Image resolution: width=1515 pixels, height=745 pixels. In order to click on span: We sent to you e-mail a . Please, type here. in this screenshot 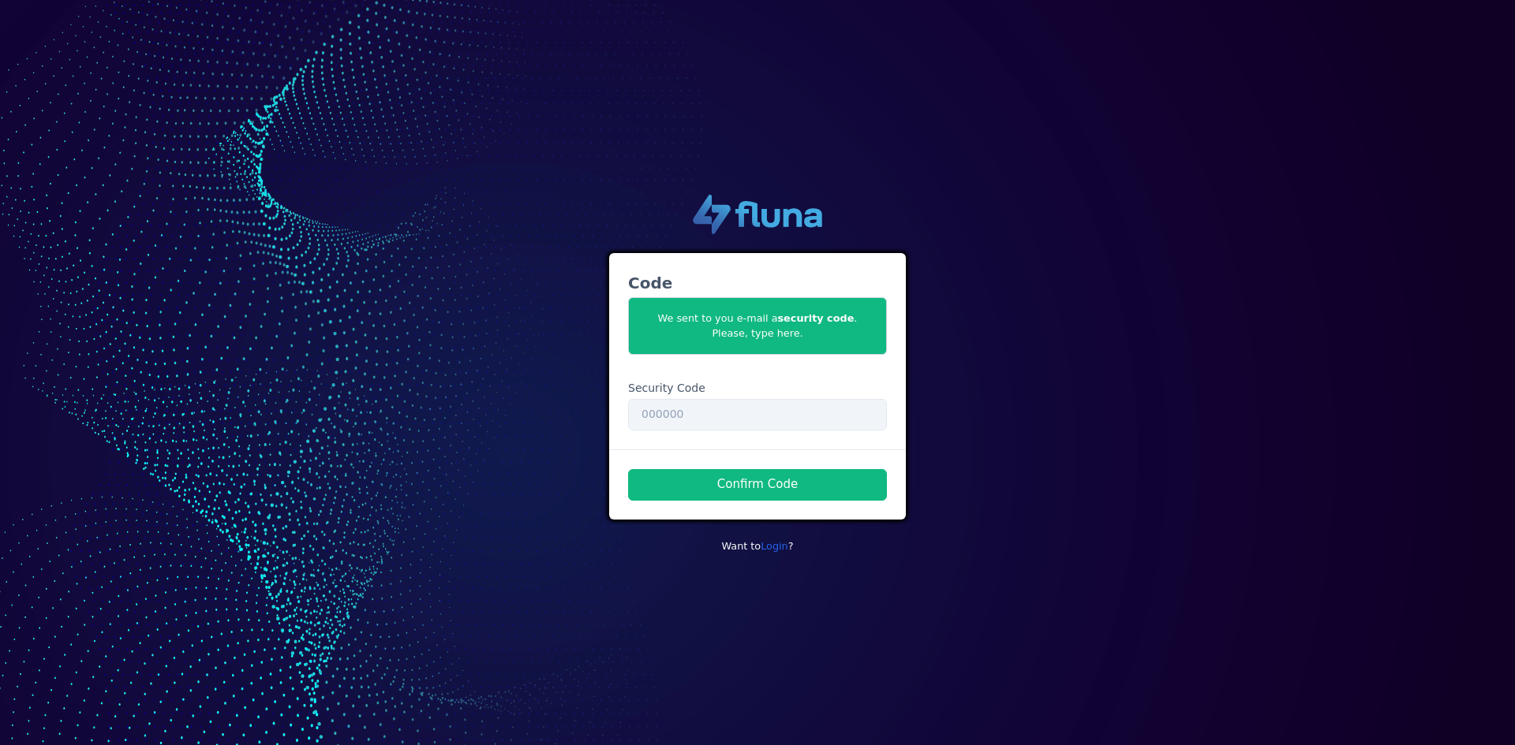, I will do `click(757, 326)`.